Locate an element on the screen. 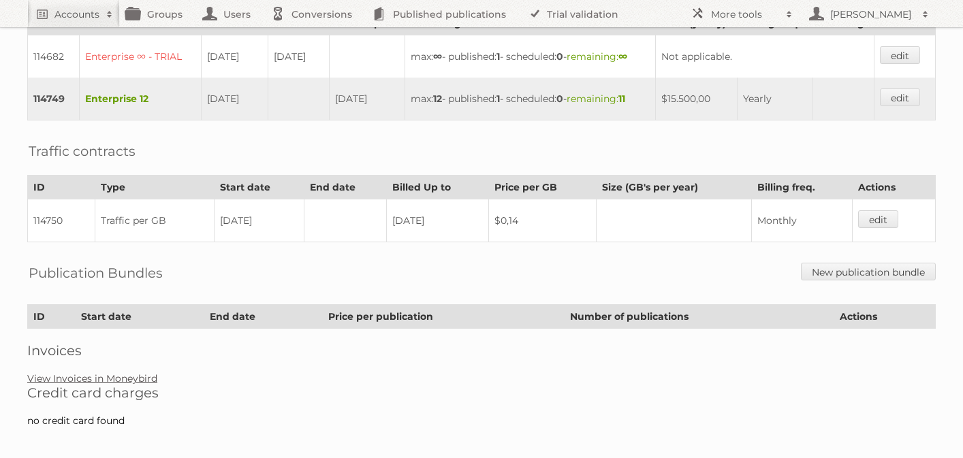 This screenshot has width=963, height=458. td: Enterprise ∞ - TRIAL is located at coordinates (140, 57).